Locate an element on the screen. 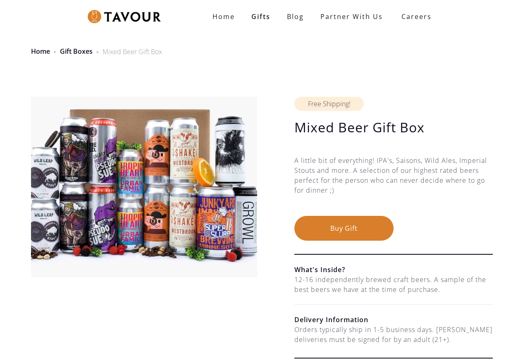 This screenshot has width=523, height=361. h6: What's Inside? is located at coordinates (393, 269).